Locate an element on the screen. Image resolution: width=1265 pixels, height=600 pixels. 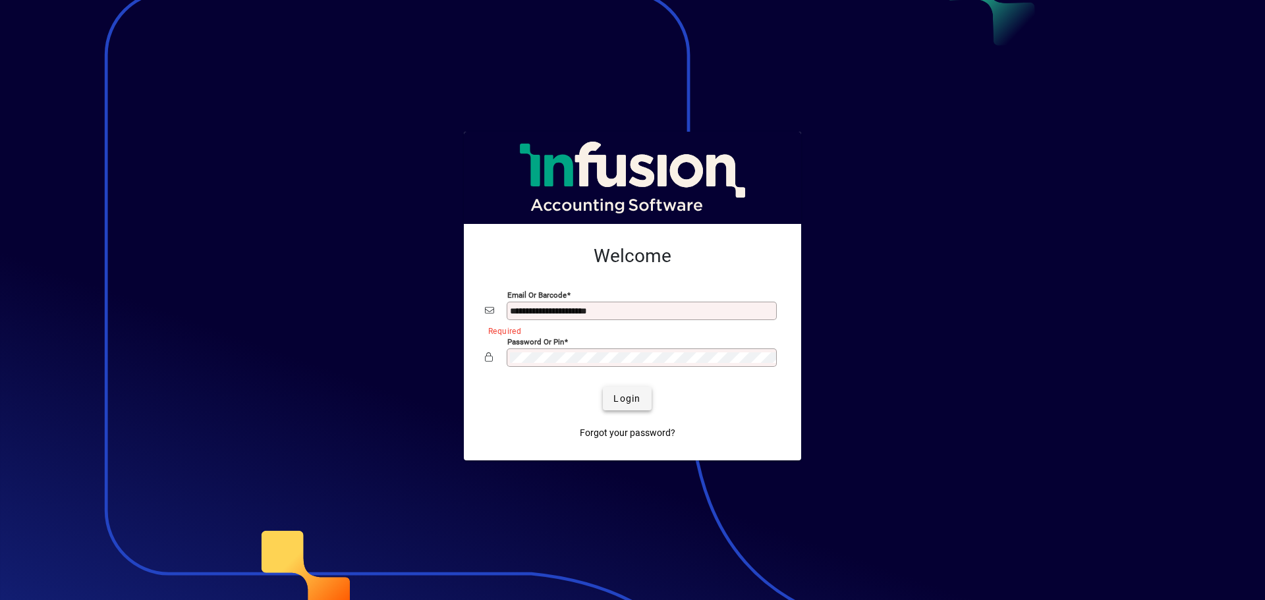
mat-label: Email or Barcode is located at coordinates (537, 295).